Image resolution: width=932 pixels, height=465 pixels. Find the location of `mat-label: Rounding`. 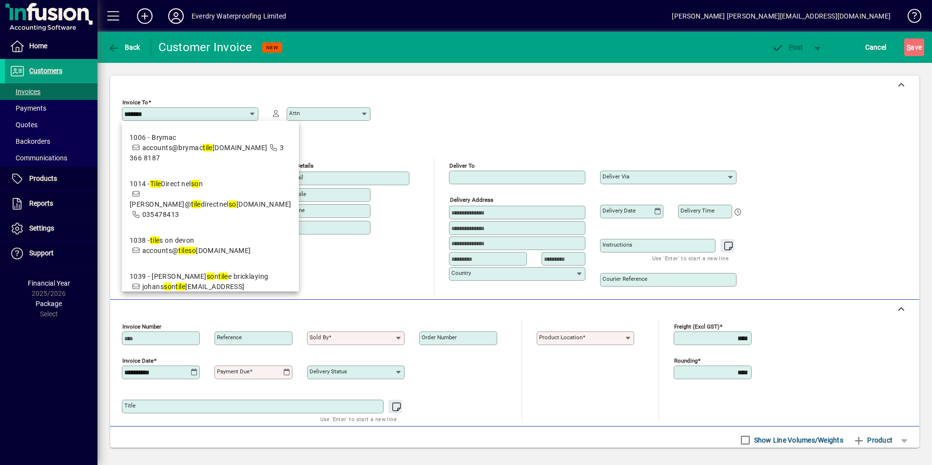

mat-label: Rounding is located at coordinates (686, 361).